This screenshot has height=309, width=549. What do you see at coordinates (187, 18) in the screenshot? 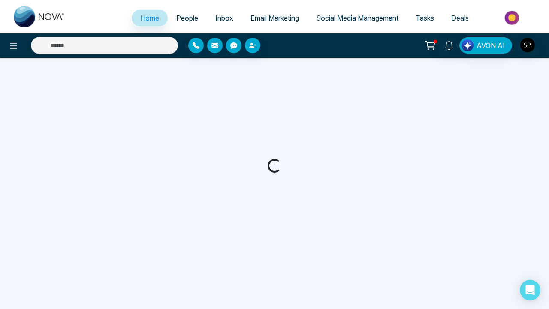
I see `span: People` at bounding box center [187, 18].